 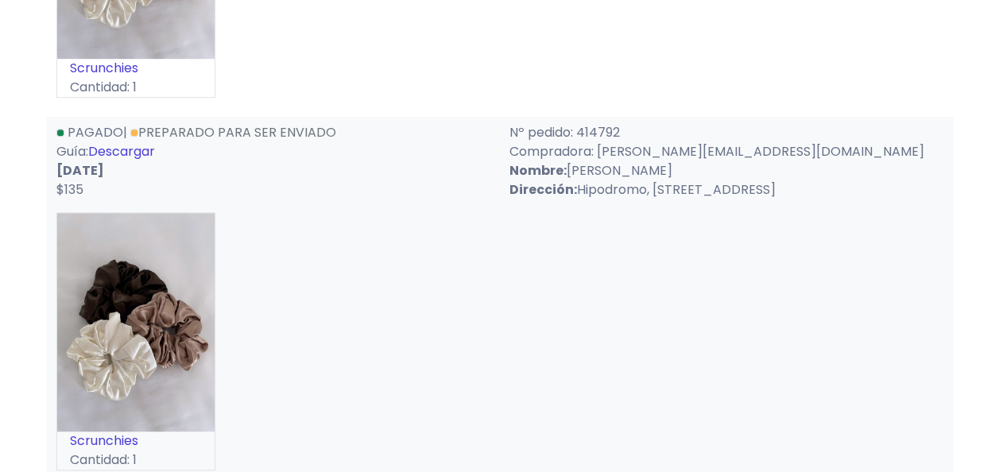 What do you see at coordinates (538, 170) in the screenshot?
I see `strong: Nombre:` at bounding box center [538, 170].